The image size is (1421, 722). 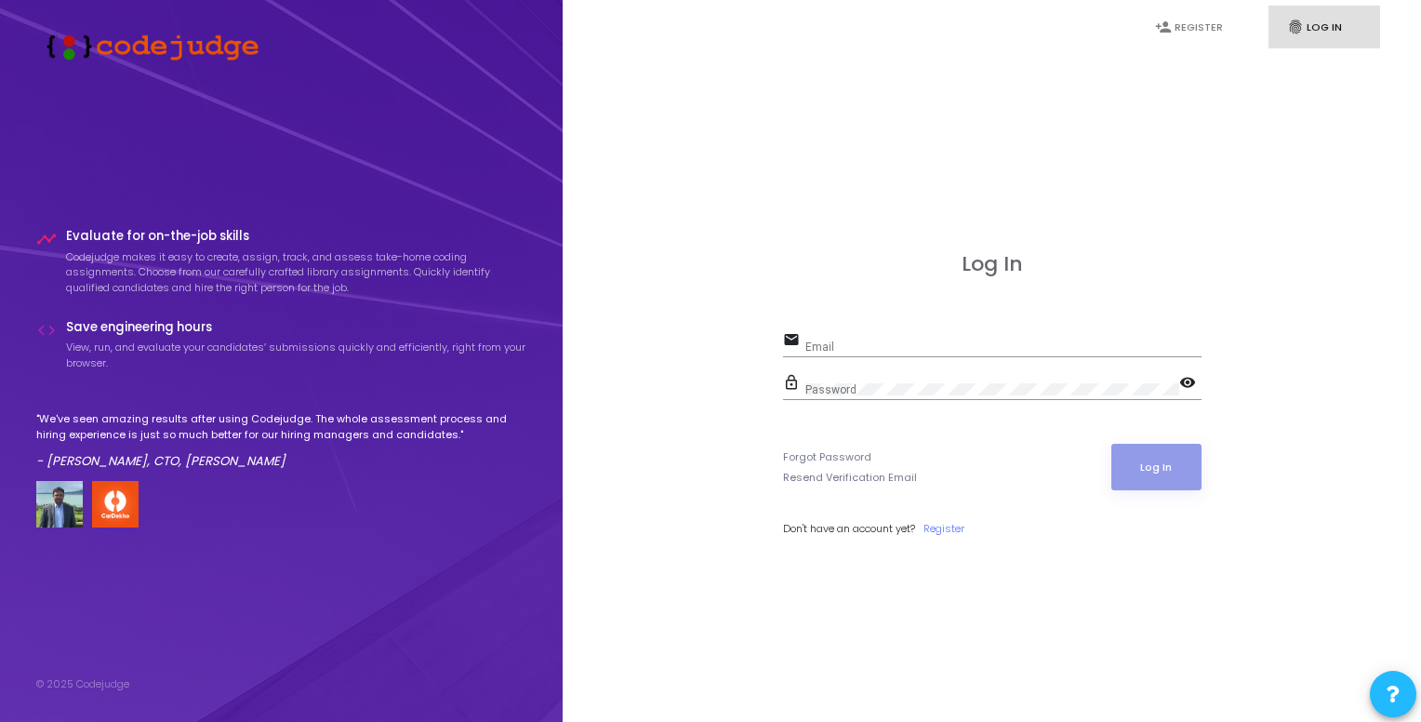 What do you see at coordinates (297, 327) in the screenshot?
I see `h4: Save engineering hours` at bounding box center [297, 327].